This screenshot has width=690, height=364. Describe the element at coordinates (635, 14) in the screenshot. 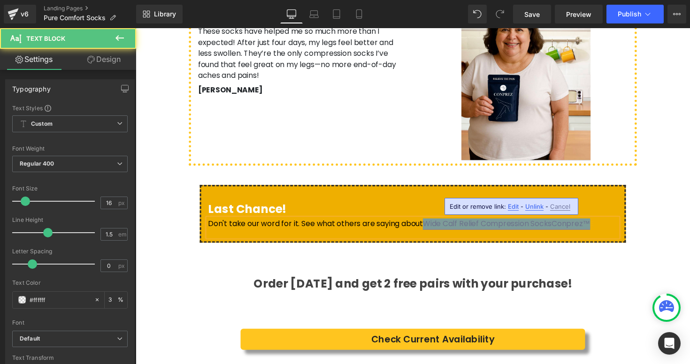

I see `button: Publish` at that location.